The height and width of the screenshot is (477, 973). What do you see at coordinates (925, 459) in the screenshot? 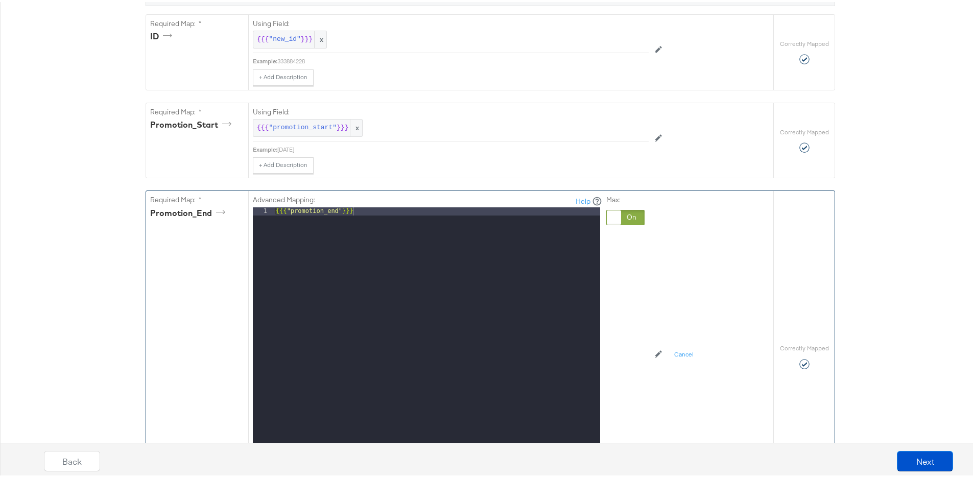
I see `button: Next` at bounding box center [925, 459].